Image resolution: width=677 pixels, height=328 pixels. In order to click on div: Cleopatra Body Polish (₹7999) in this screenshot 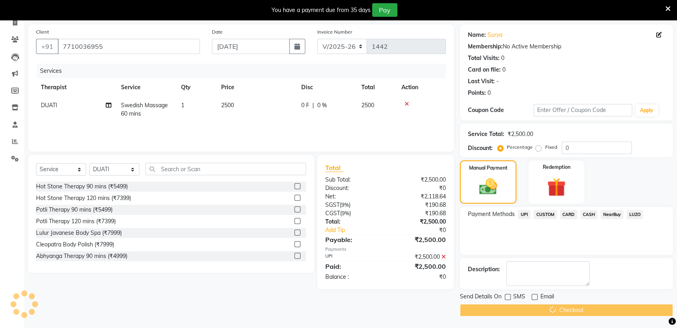, I will do `click(75, 245)`.